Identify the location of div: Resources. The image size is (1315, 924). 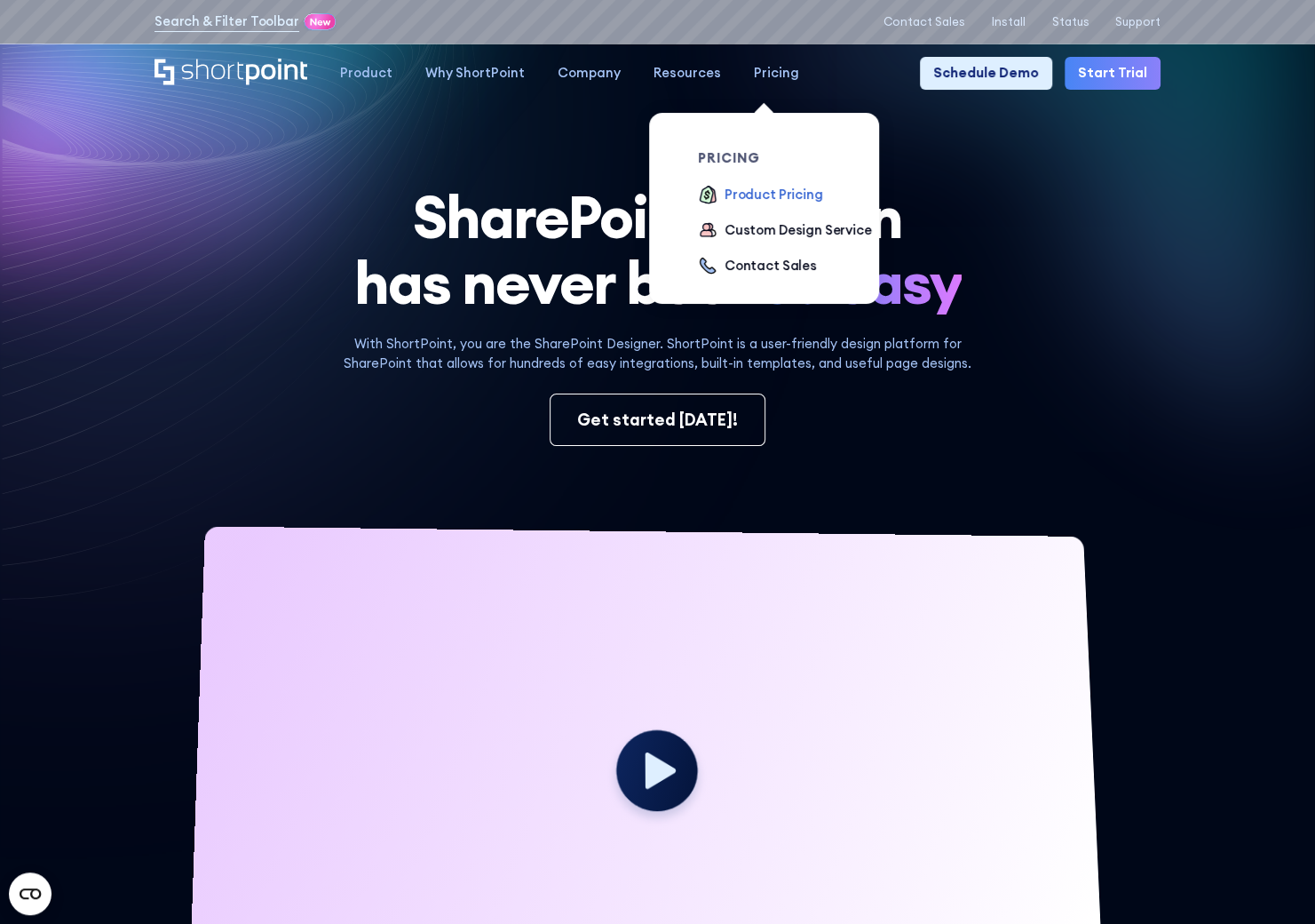
(688, 73).